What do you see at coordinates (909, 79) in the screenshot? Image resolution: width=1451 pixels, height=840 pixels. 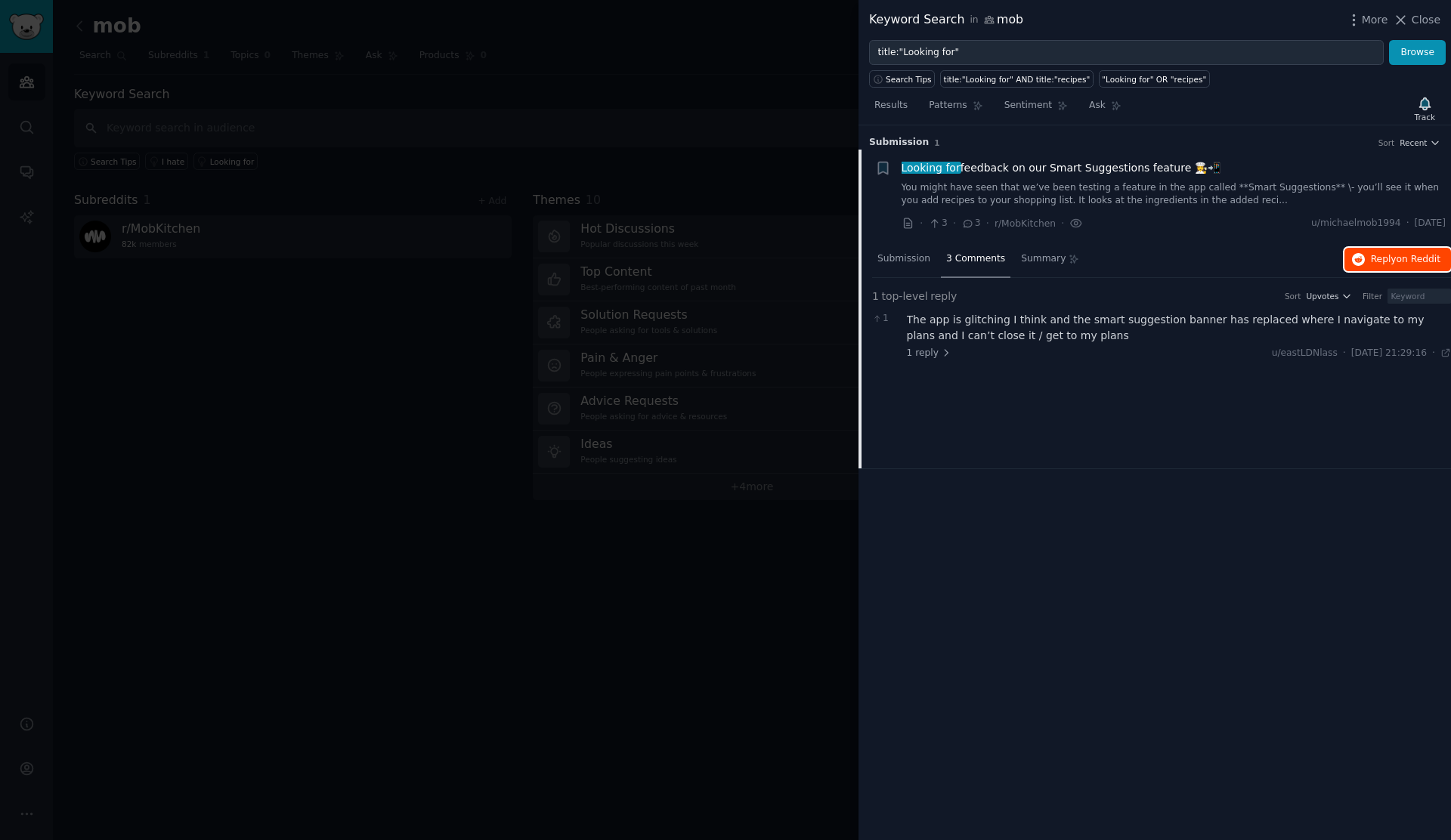 I see `span: Search Tips` at bounding box center [909, 79].